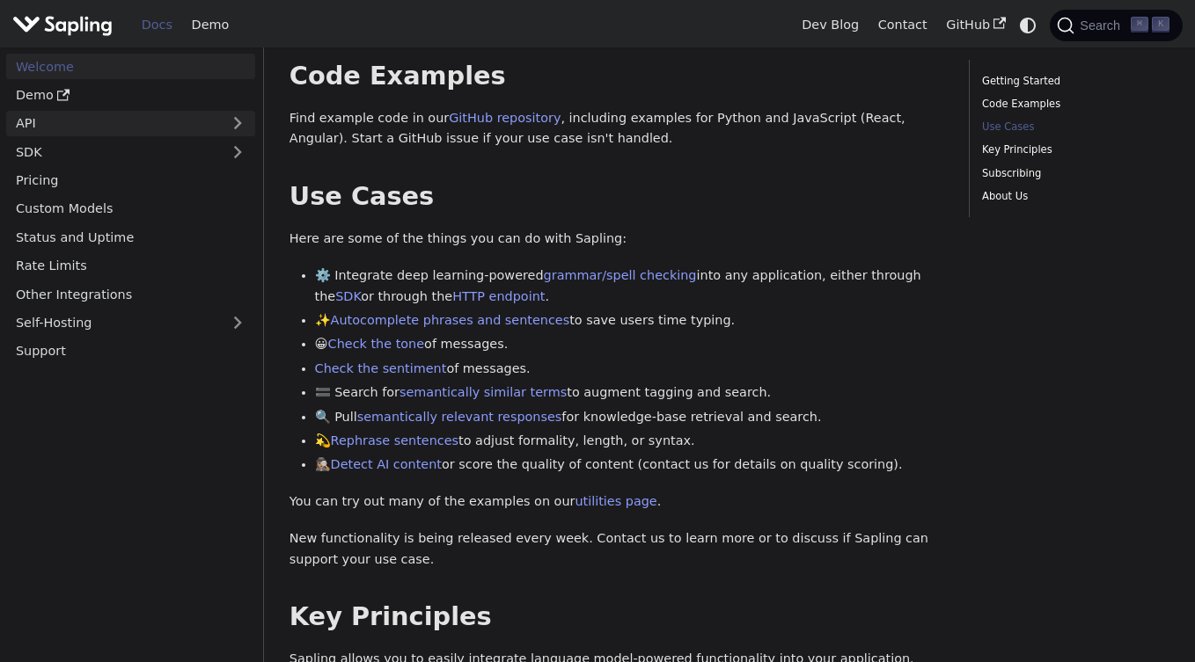  I want to click on a: utilities page, so click(615, 501).